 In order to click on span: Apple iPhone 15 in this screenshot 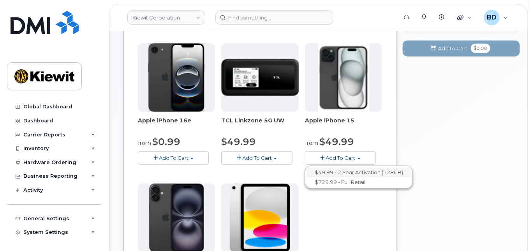, I will do `click(344, 124)`.